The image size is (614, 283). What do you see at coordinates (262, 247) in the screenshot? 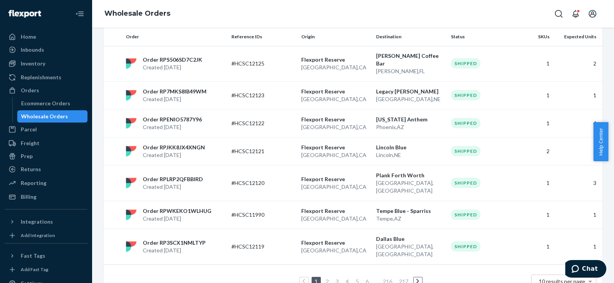
I see `p: #HCSC12119` at bounding box center [262, 247].